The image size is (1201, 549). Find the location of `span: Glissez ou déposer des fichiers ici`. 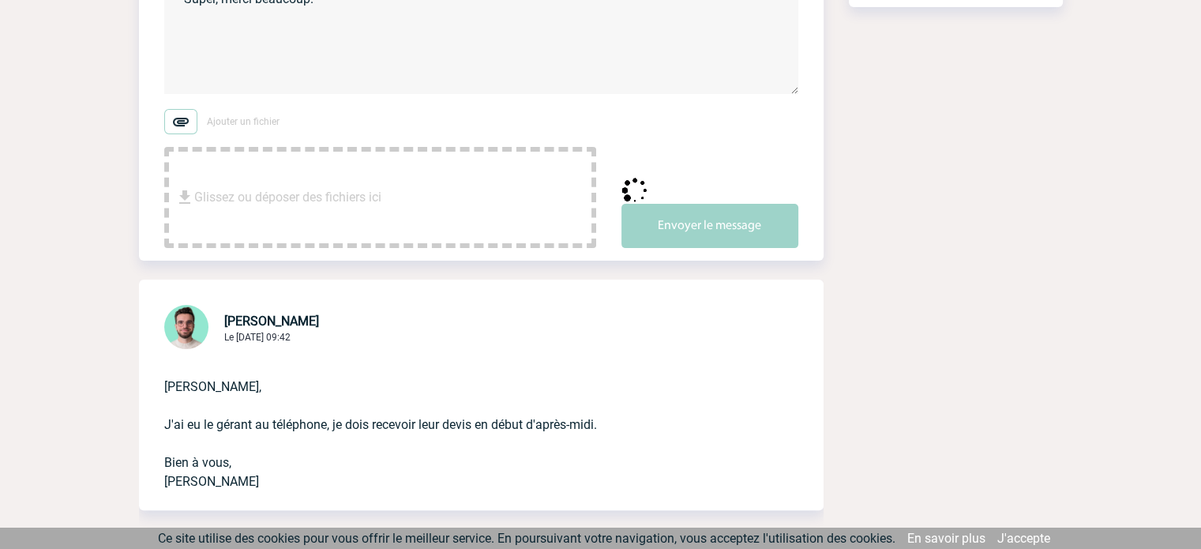

span: Glissez ou déposer des fichiers ici is located at coordinates (288, 197).